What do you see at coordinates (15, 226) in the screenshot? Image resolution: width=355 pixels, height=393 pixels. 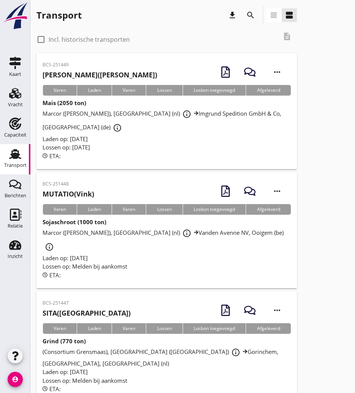 I see `div: Relatie` at bounding box center [15, 226].